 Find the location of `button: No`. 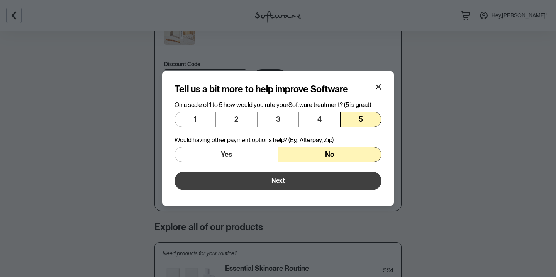

button: No is located at coordinates (330, 154).